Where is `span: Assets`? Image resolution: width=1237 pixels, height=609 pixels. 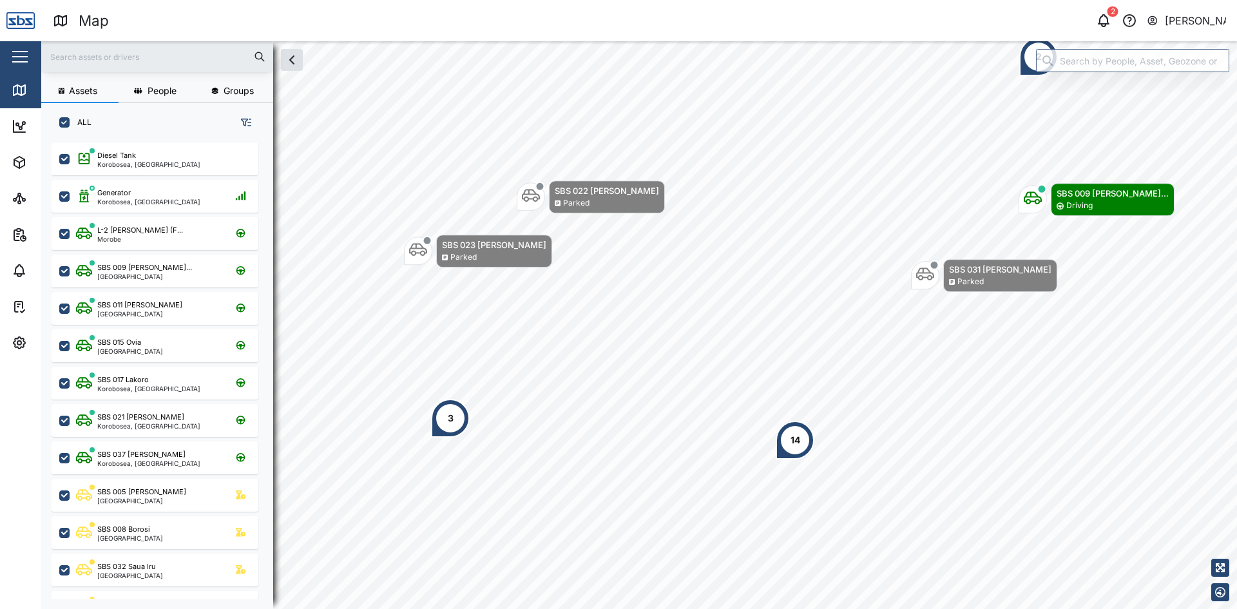 span: Assets is located at coordinates (83, 91).